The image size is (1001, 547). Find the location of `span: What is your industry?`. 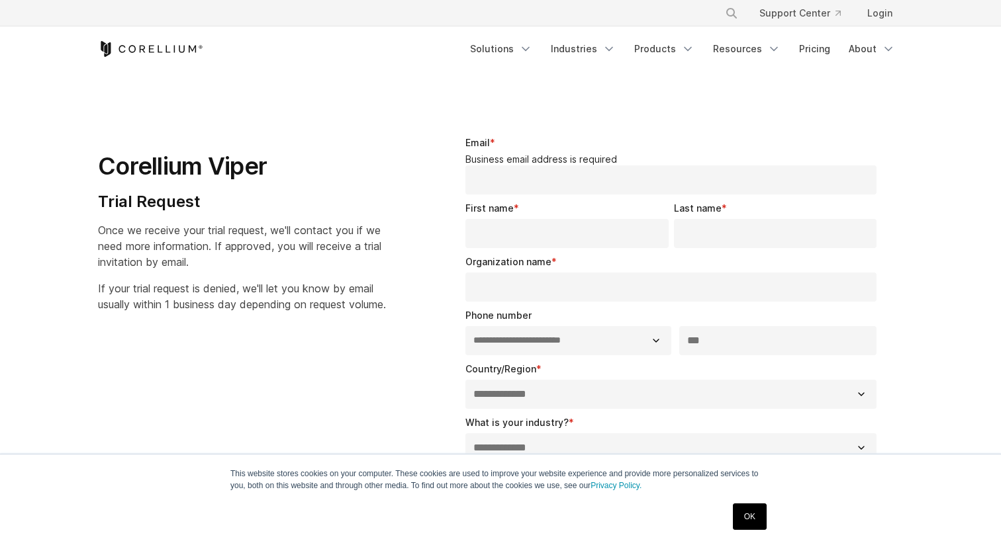

span: What is your industry? is located at coordinates (517, 422).